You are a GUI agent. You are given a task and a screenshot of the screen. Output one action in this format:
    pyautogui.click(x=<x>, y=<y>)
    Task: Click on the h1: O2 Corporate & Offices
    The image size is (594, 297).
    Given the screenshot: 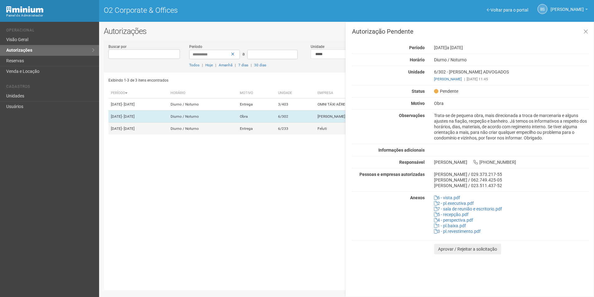 What is the action you would take?
    pyautogui.click(x=223, y=10)
    